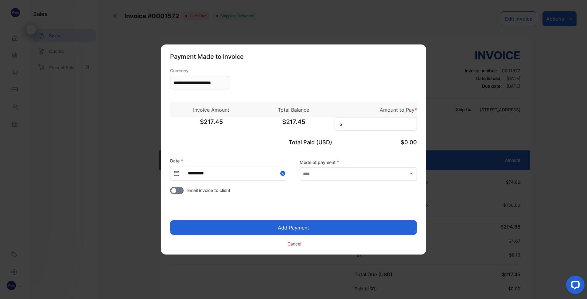  What do you see at coordinates (284, 173) in the screenshot?
I see `button: Close` at bounding box center [284, 173].